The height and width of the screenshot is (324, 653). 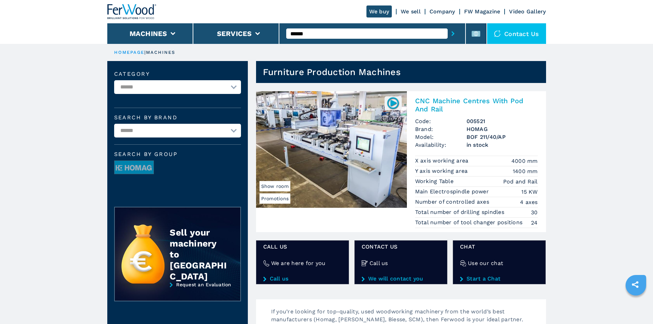 I want to click on a: Video Gallery, so click(x=527, y=11).